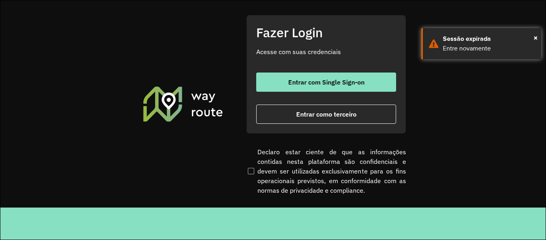  Describe the element at coordinates (489, 39) in the screenshot. I see `div: Sessão expirada` at that location.